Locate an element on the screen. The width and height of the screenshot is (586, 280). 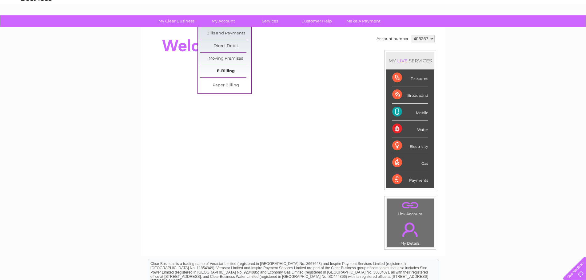
a: Direct Debit is located at coordinates (225, 46).